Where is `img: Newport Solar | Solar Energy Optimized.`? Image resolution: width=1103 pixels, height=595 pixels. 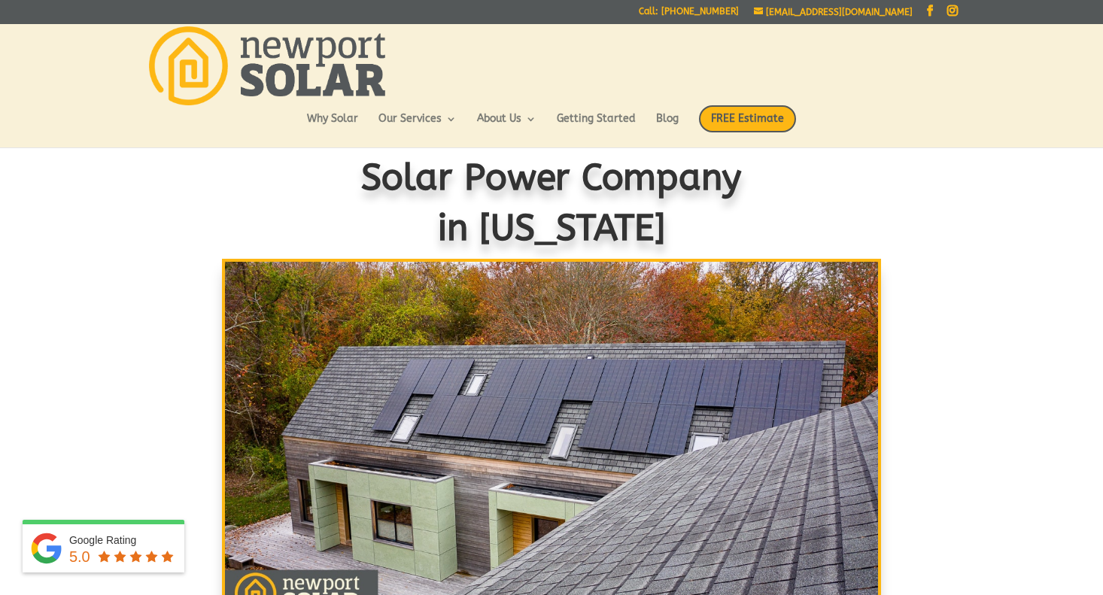
img: Newport Solar | Solar Energy Optimized. is located at coordinates (267, 65).